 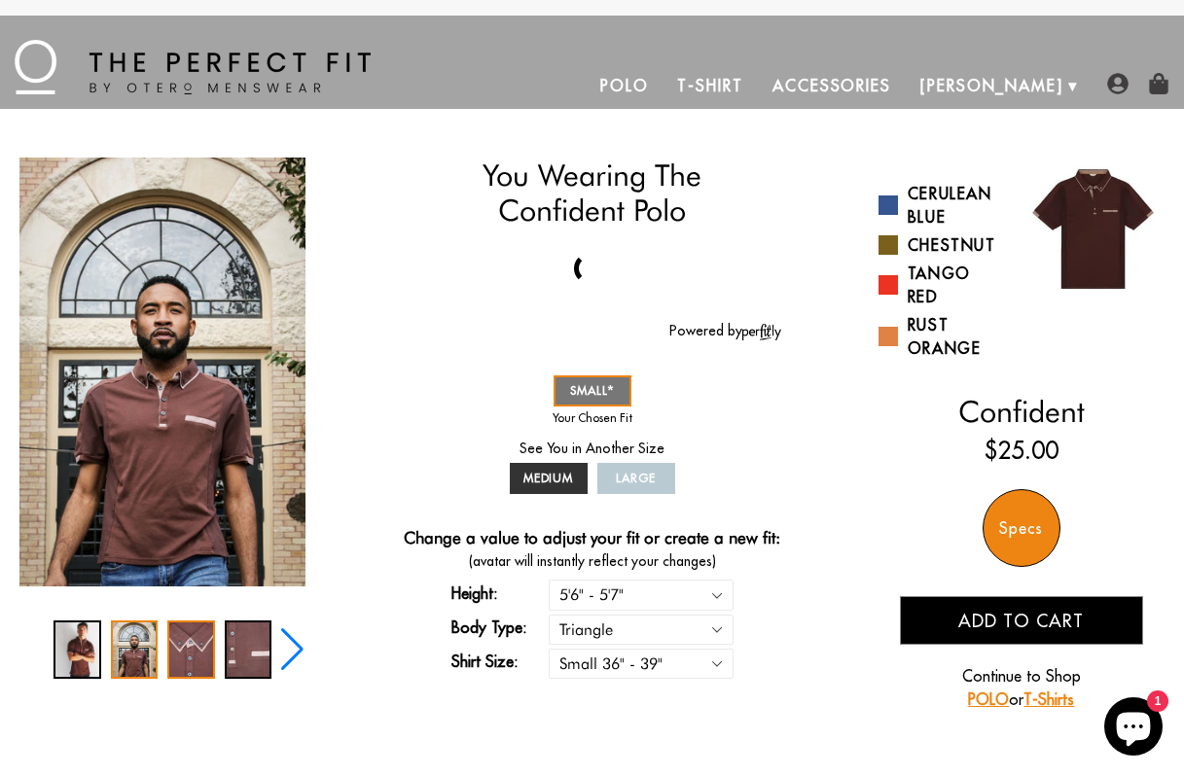 I want to click on img: The Perfect Fit - by Otero Menswear - Logo, so click(x=193, y=67).